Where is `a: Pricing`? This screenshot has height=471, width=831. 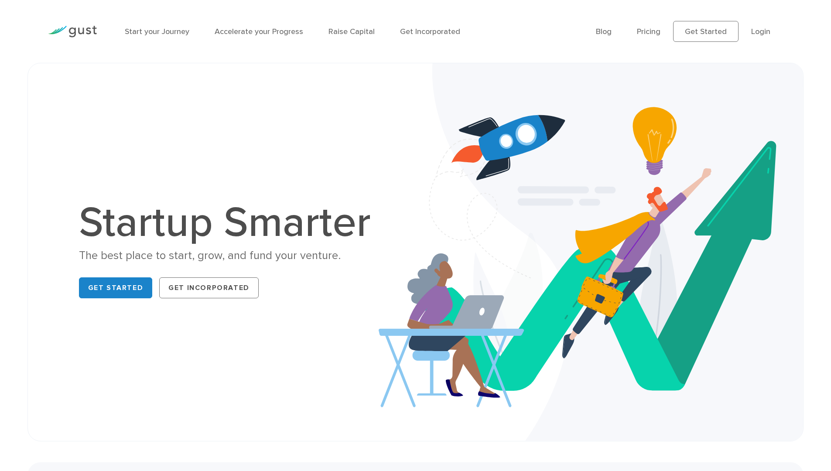
a: Pricing is located at coordinates (649, 31).